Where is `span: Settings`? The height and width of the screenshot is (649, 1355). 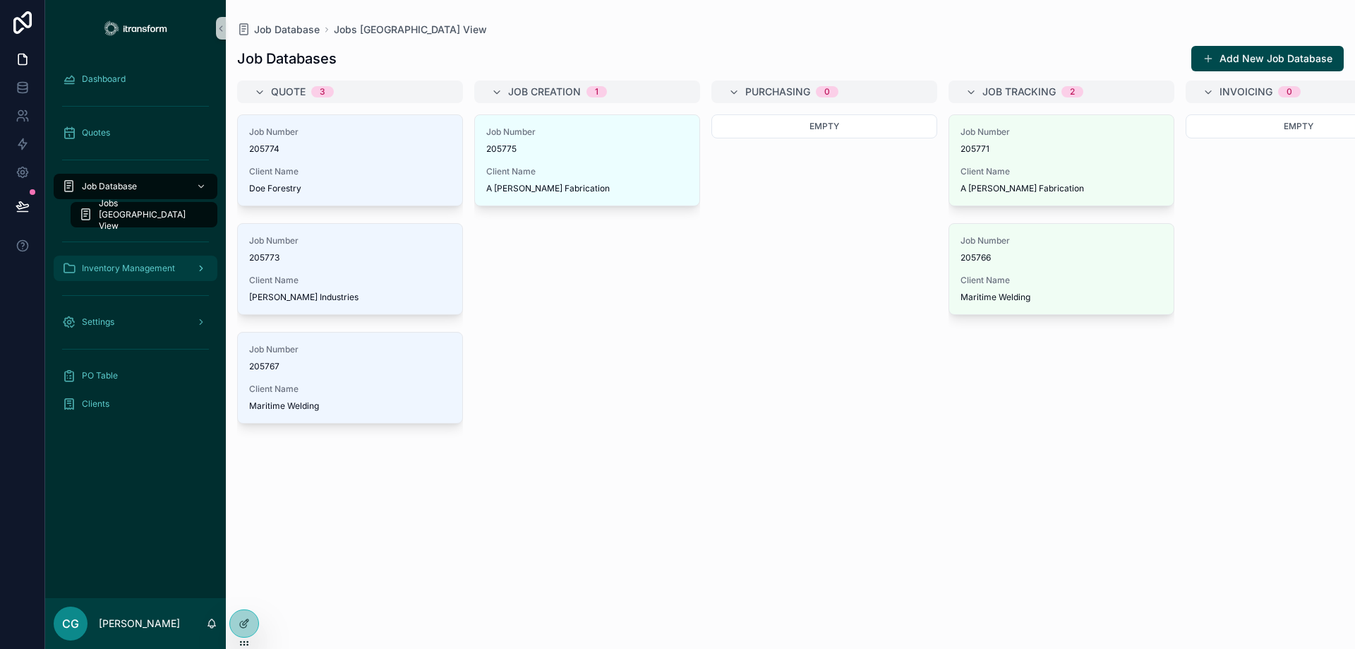 span: Settings is located at coordinates (98, 322).